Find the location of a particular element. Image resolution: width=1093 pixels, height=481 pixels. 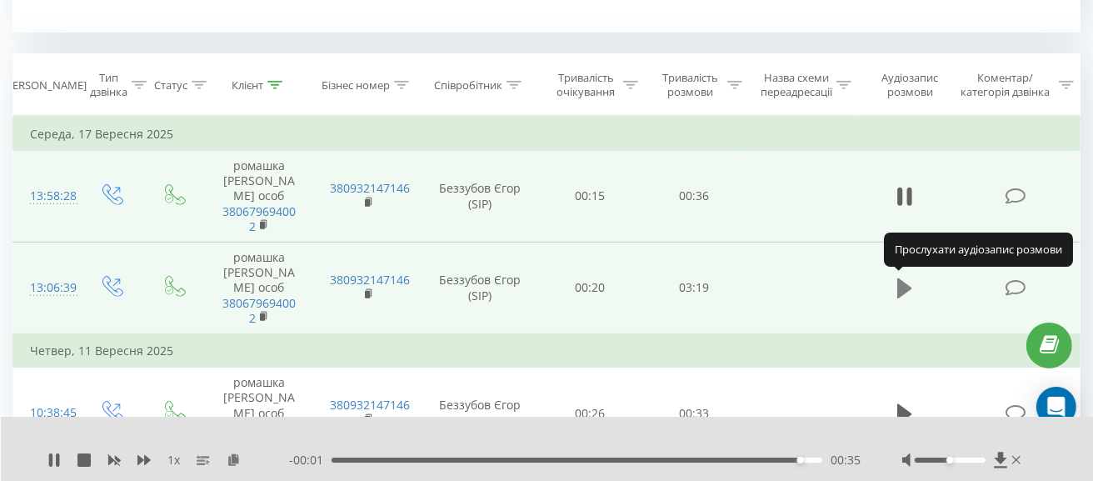

span: - 00:01 is located at coordinates (310, 460).